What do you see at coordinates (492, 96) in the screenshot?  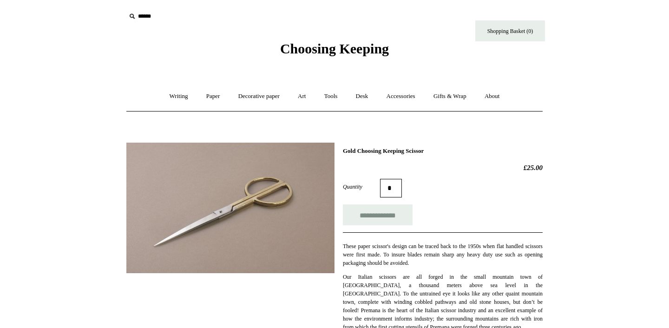 I see `a: About` at bounding box center [492, 96].